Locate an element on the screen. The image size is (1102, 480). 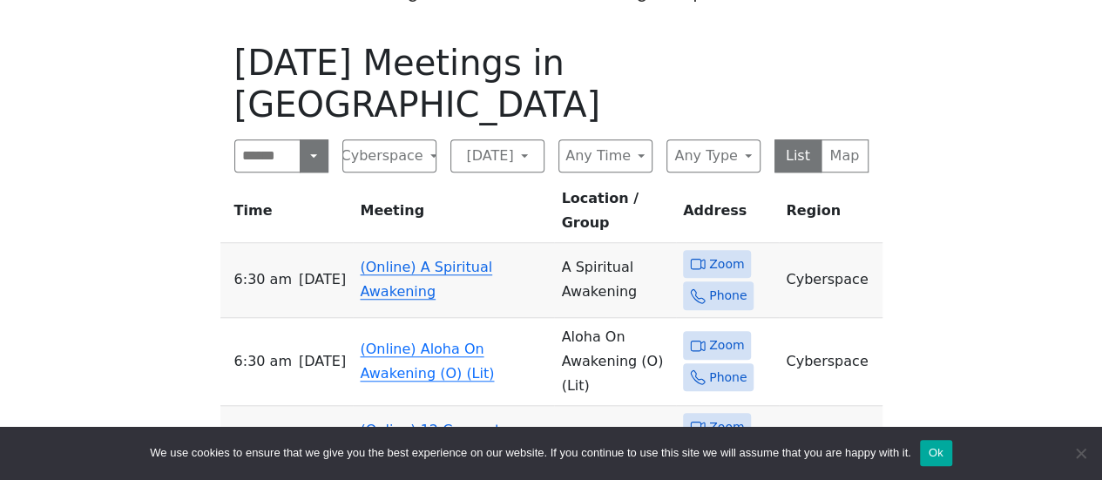
span: We use cookies to ensure that we give you the best experience on our website. If you continue to ... is located at coordinates (529, 453).